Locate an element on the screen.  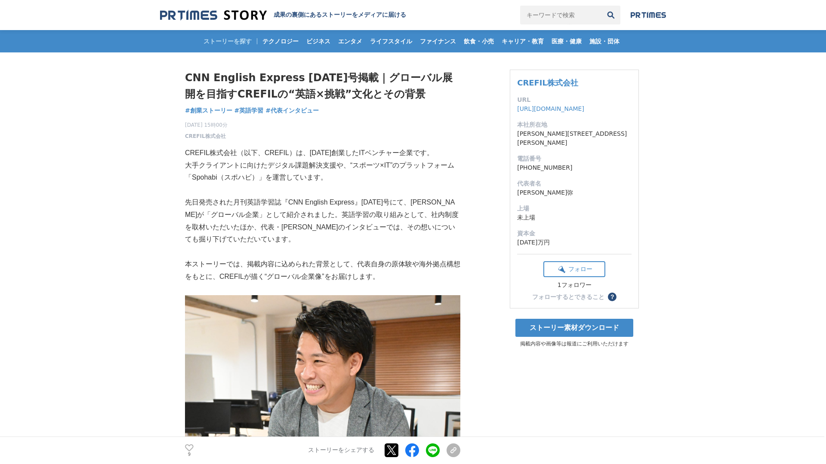
span: ライフスタイル is located at coordinates (391, 41).